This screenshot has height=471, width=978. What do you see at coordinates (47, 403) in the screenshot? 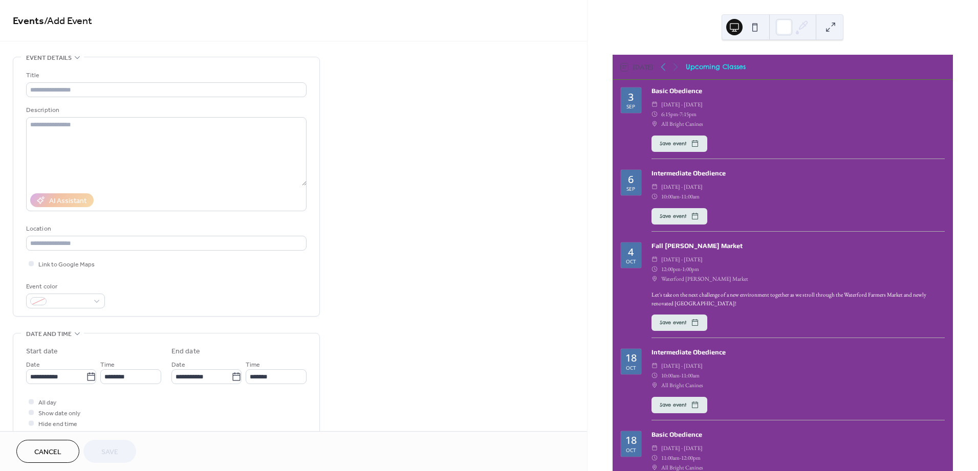
I see `span: All day` at bounding box center [47, 403].